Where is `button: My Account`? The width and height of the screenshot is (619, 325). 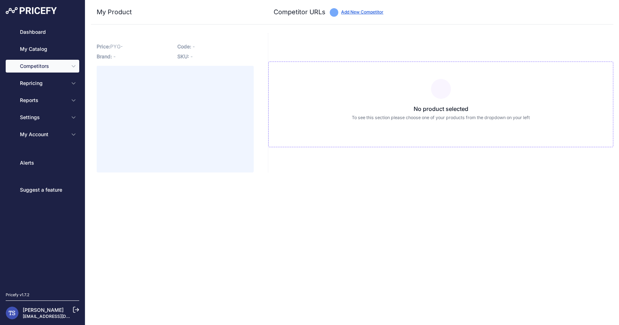 button: My Account is located at coordinates (42, 134).